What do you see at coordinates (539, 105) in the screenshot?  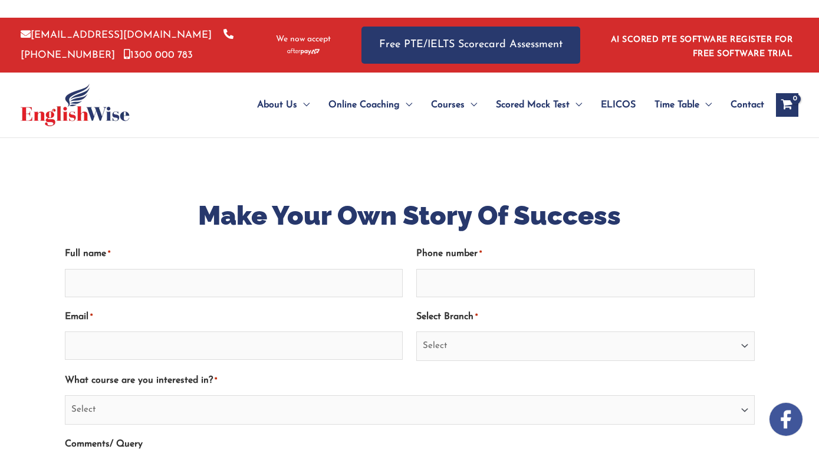 I see `a: Scored Mock TestMenu Toggle` at bounding box center [539, 105].